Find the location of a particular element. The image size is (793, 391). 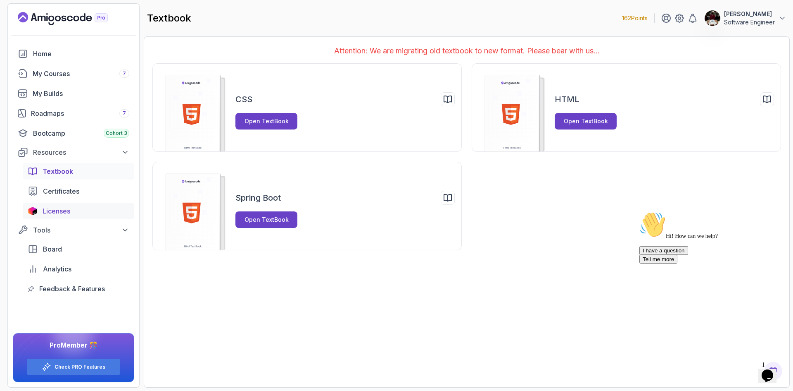

span: Analytics is located at coordinates (57, 269).